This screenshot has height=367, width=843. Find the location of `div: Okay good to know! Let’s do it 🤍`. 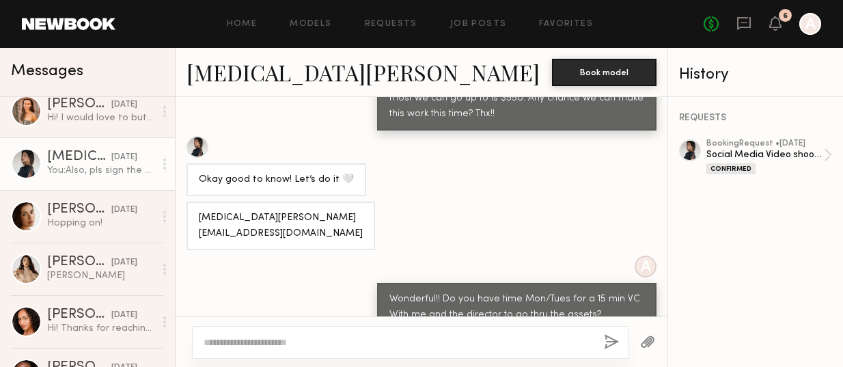

div: Okay good to know! Let’s do it 🤍 is located at coordinates (276, 180).